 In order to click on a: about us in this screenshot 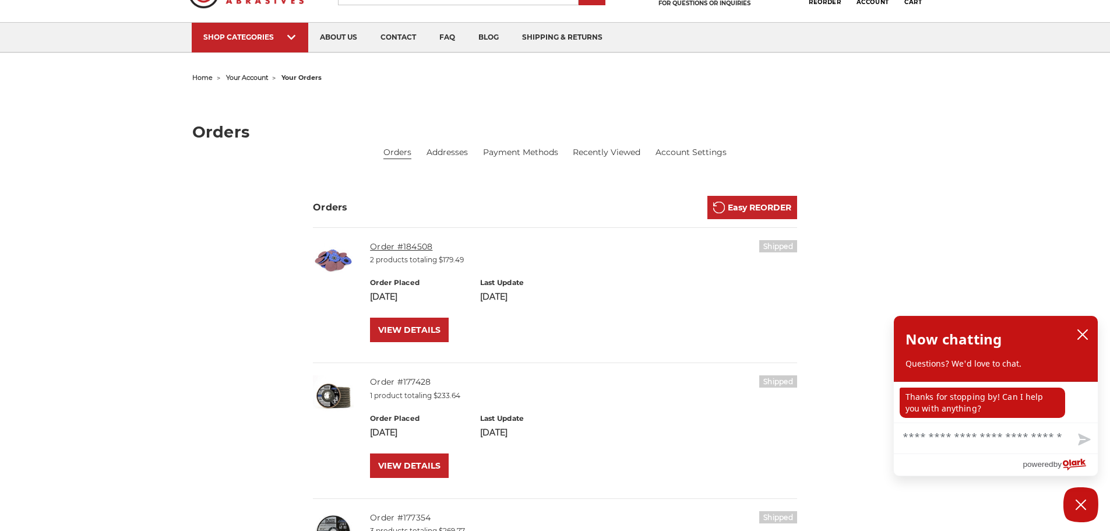, I will do `click(339, 37)`.